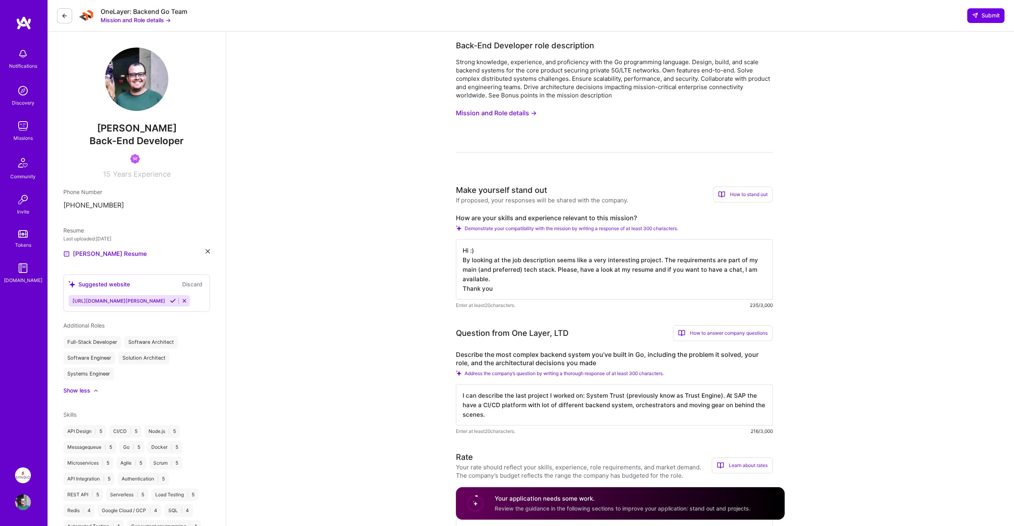 This screenshot has width=1014, height=526. I want to click on div: Missions, so click(23, 138).